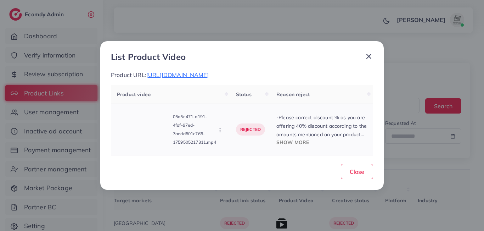  I want to click on p: -Please correct discount % as you are offering 40% discount according to the amounts mentioned on..., so click(322, 126).